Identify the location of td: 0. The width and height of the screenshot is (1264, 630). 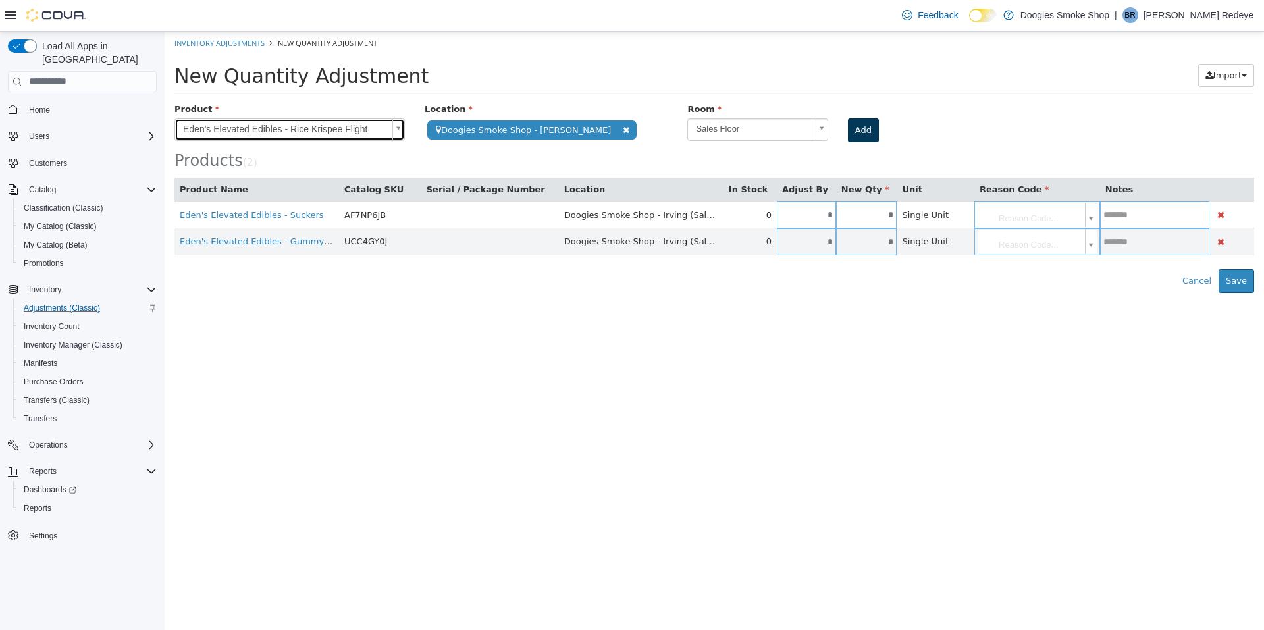
(585, 183).